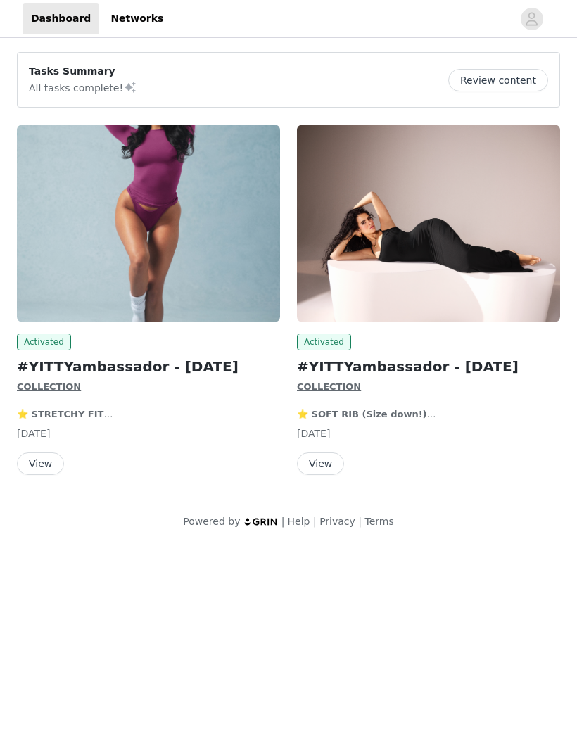 The height and width of the screenshot is (743, 577). What do you see at coordinates (498, 80) in the screenshot?
I see `button: Review content` at bounding box center [498, 80].